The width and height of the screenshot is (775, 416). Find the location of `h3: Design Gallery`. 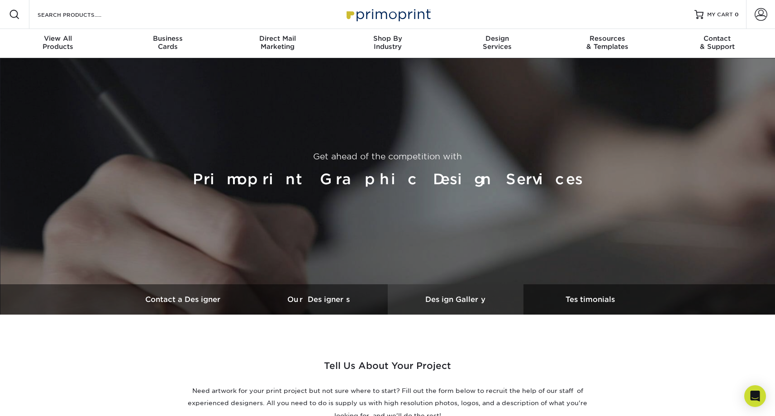

h3: Design Gallery is located at coordinates (456, 299).